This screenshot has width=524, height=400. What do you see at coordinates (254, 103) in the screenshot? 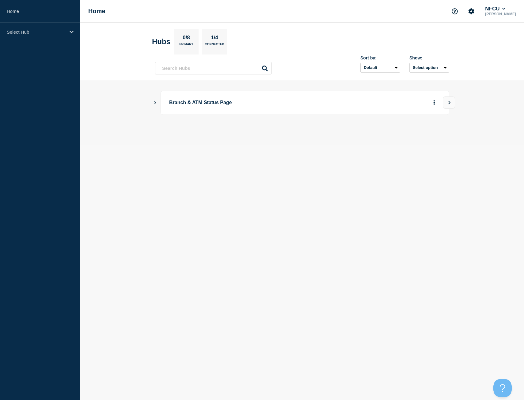
I see `p: Branch & ATM Status Page` at bounding box center [254, 103].